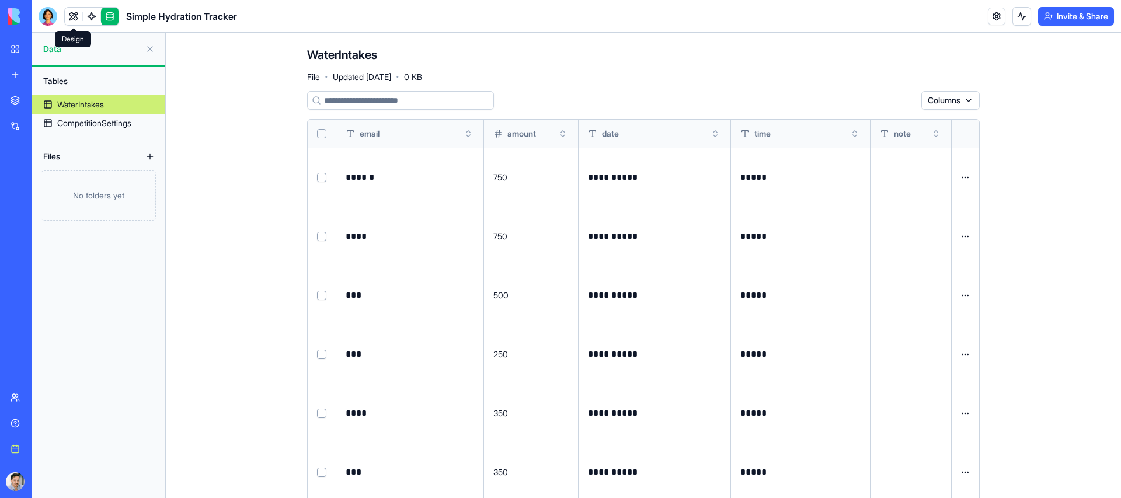 The image size is (1121, 498). Describe the element at coordinates (370, 134) in the screenshot. I see `span: email` at that location.